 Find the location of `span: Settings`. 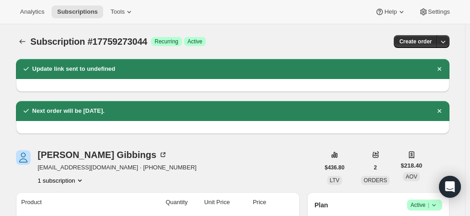

span: Settings is located at coordinates (439, 12).